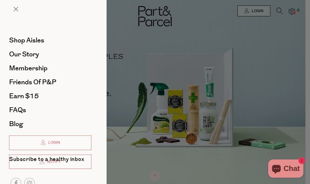  Describe the element at coordinates (50, 110) in the screenshot. I see `a: FAQs` at that location.